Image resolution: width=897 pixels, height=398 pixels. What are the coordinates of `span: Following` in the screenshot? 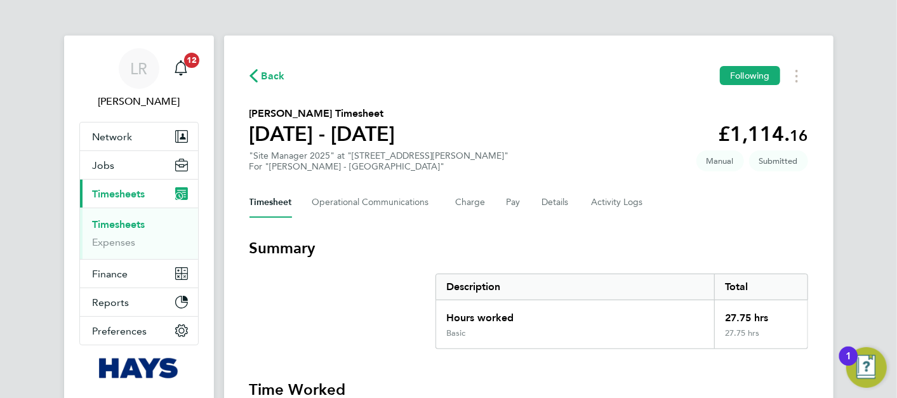 It's located at (750, 76).